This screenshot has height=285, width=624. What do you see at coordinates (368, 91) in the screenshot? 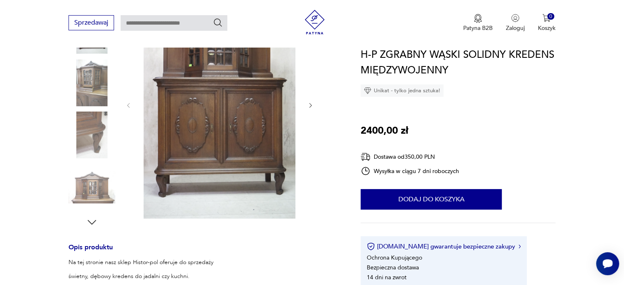
I see `img: Ikona diamentu` at bounding box center [368, 91].